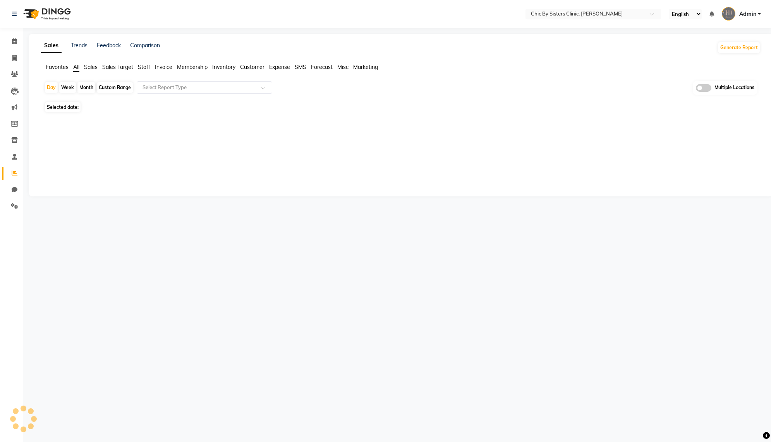 The height and width of the screenshot is (442, 771). What do you see at coordinates (343, 67) in the screenshot?
I see `span: Misc` at bounding box center [343, 67].